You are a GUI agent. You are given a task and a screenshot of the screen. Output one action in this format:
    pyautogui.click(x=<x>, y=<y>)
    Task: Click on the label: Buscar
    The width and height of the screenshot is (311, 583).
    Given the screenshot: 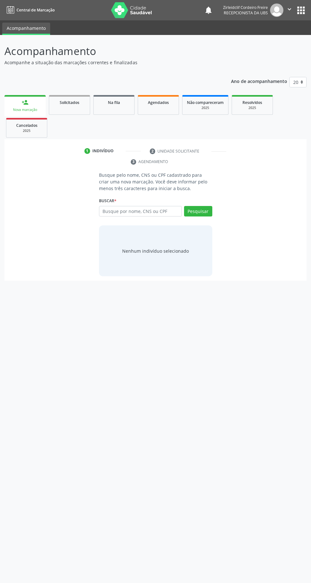 What is the action you would take?
    pyautogui.click(x=108, y=201)
    